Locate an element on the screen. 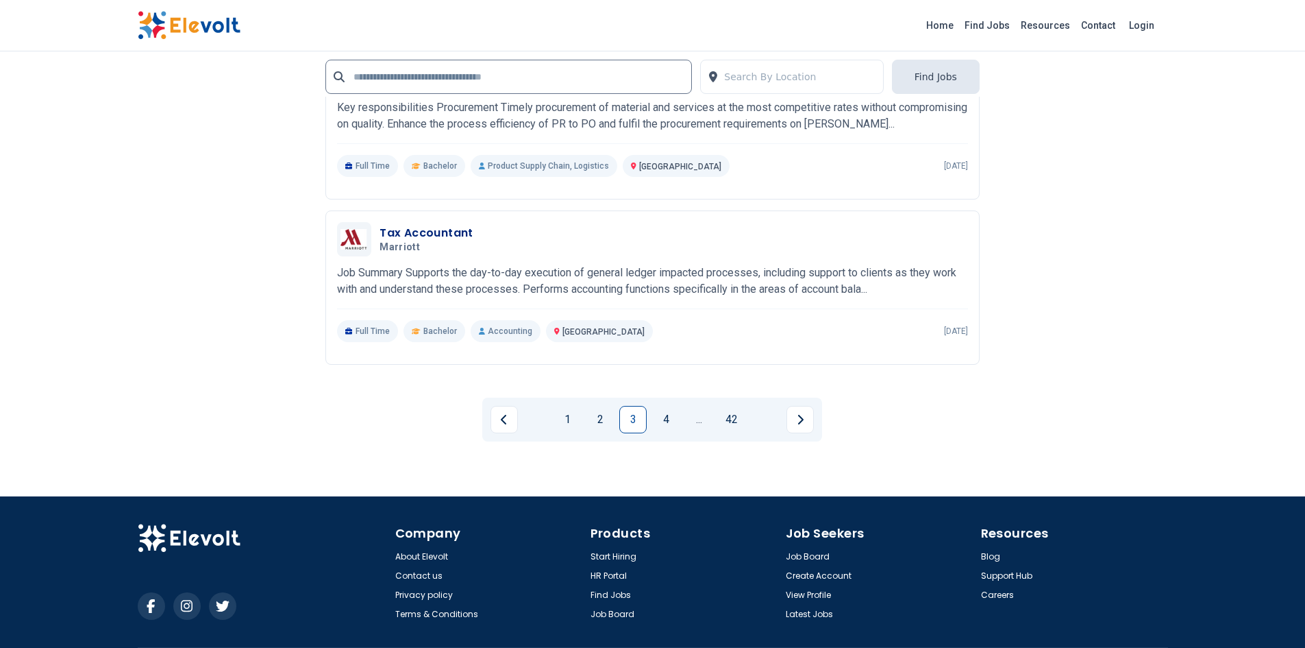  a: Resources is located at coordinates (1046, 25).